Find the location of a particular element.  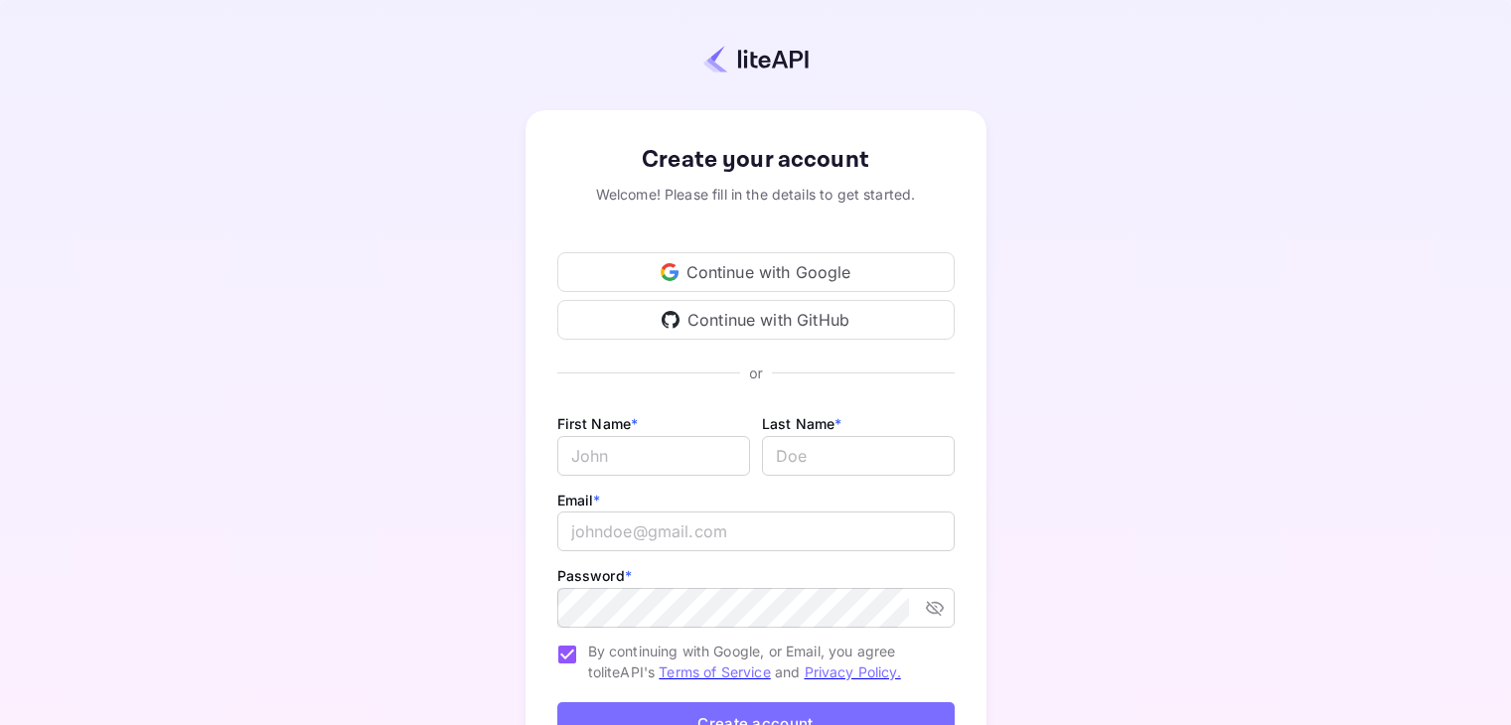

a: Terms of Service is located at coordinates (714, 672).